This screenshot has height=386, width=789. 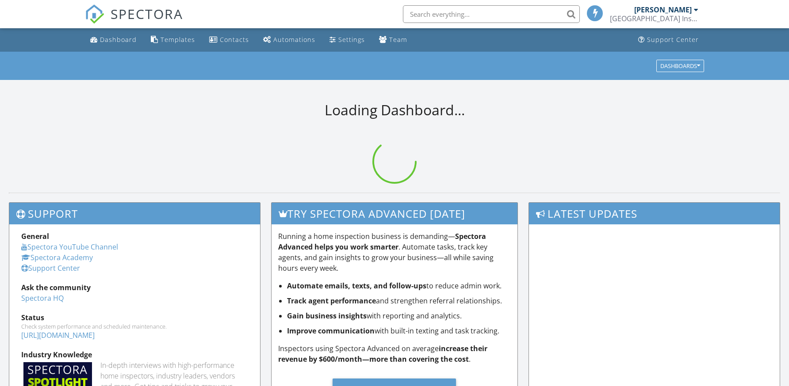 I want to click on li: to reduce admin work., so click(x=398, y=286).